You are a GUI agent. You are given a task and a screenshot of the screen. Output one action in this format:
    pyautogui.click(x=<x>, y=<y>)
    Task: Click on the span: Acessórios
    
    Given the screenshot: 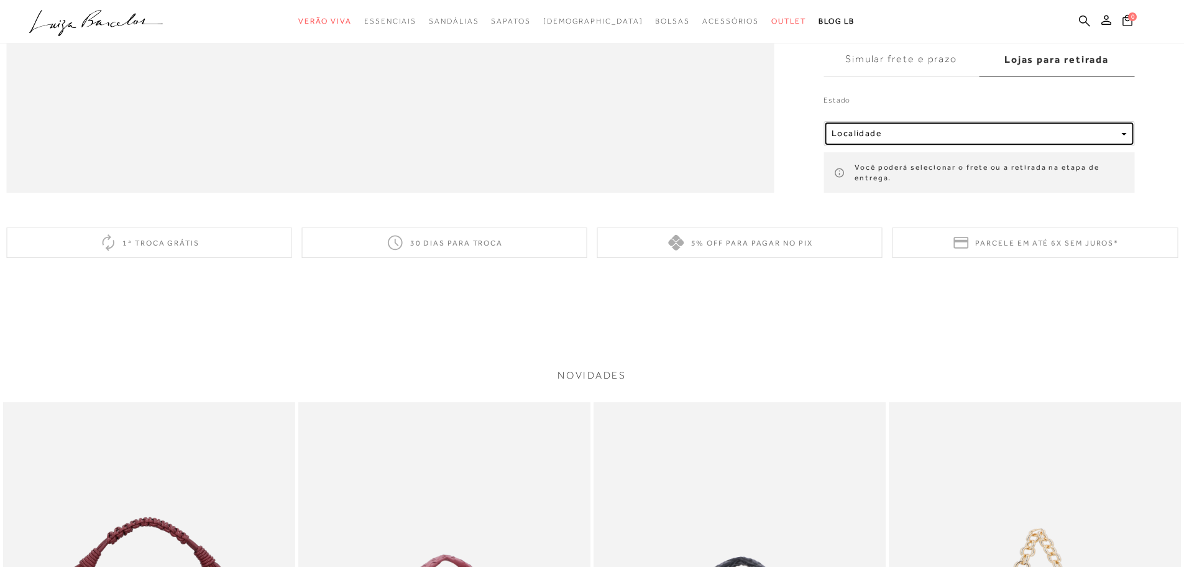 What is the action you would take?
    pyautogui.click(x=731, y=21)
    